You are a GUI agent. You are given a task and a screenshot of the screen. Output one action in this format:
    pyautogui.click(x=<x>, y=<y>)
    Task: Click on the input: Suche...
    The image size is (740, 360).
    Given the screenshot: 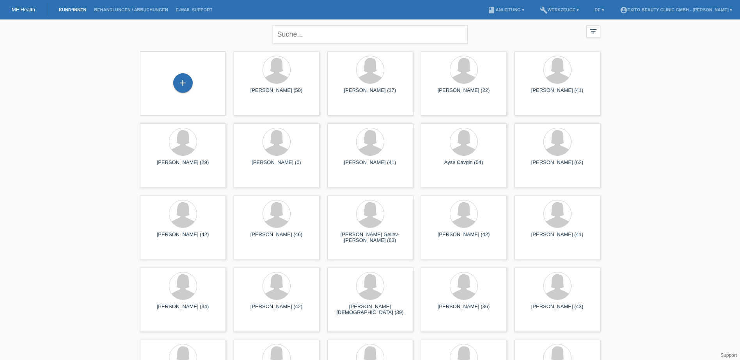 What is the action you would take?
    pyautogui.click(x=370, y=34)
    